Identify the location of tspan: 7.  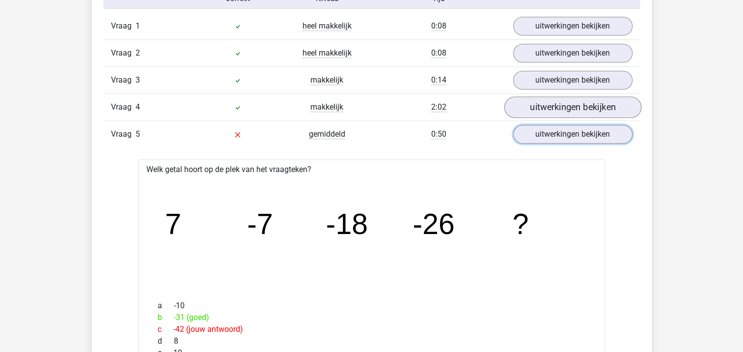
(173, 224).